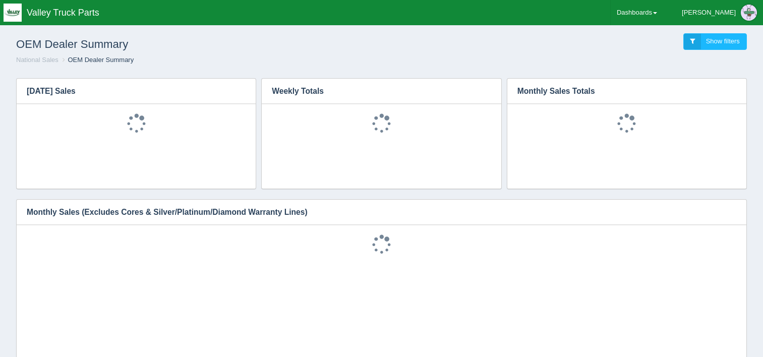 The width and height of the screenshot is (763, 357). I want to click on h1: OEM Dealer Summary, so click(199, 44).